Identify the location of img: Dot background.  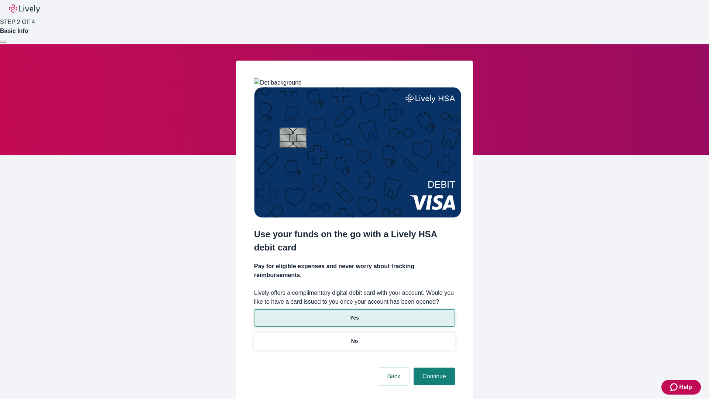
(278, 83).